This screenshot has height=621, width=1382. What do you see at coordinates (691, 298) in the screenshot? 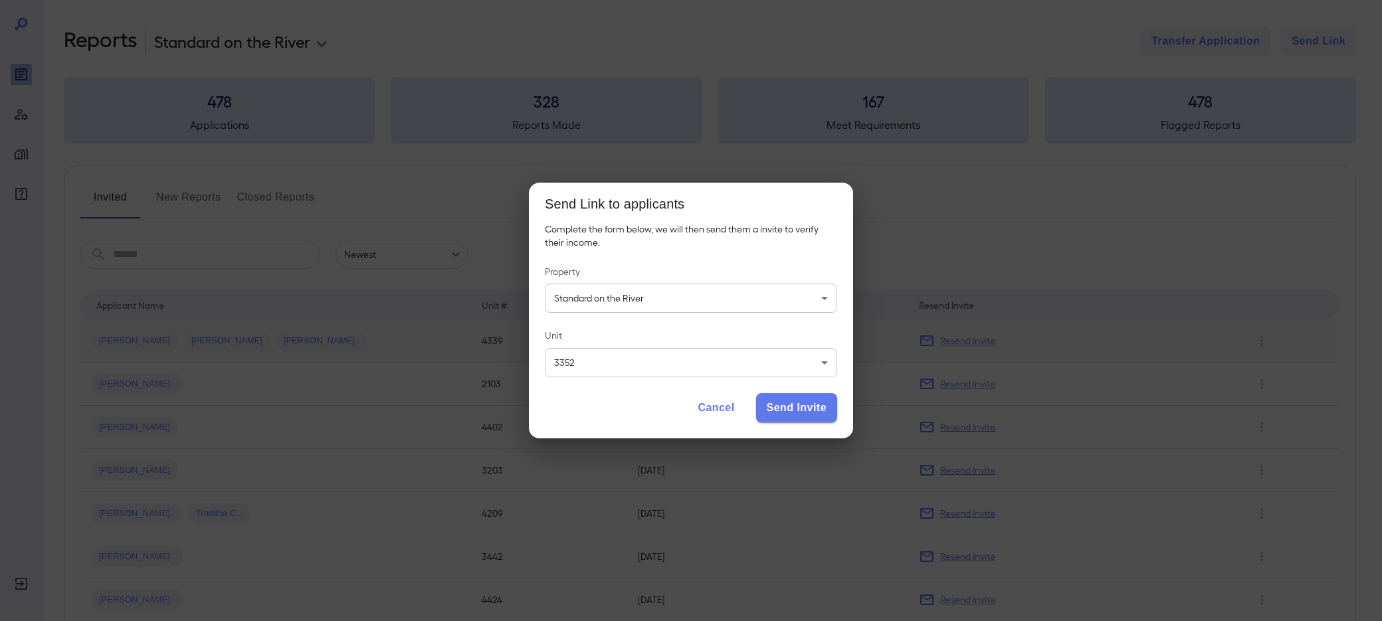
I see `div: Standard on the River` at bounding box center [691, 298].